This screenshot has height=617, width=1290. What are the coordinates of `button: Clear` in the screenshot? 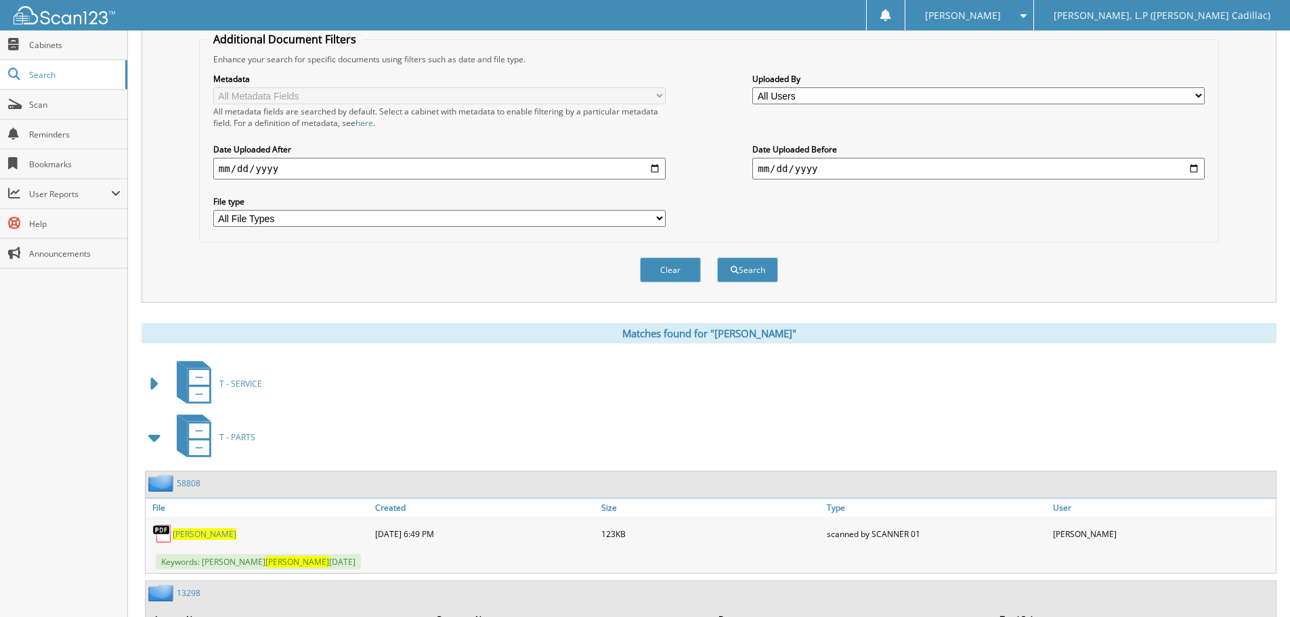 It's located at (670, 270).